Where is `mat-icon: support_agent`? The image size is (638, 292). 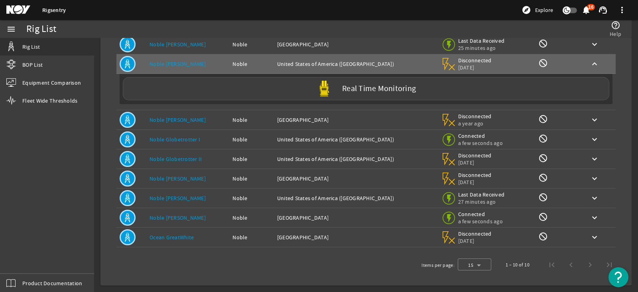
mat-icon: support_agent is located at coordinates (603, 10).